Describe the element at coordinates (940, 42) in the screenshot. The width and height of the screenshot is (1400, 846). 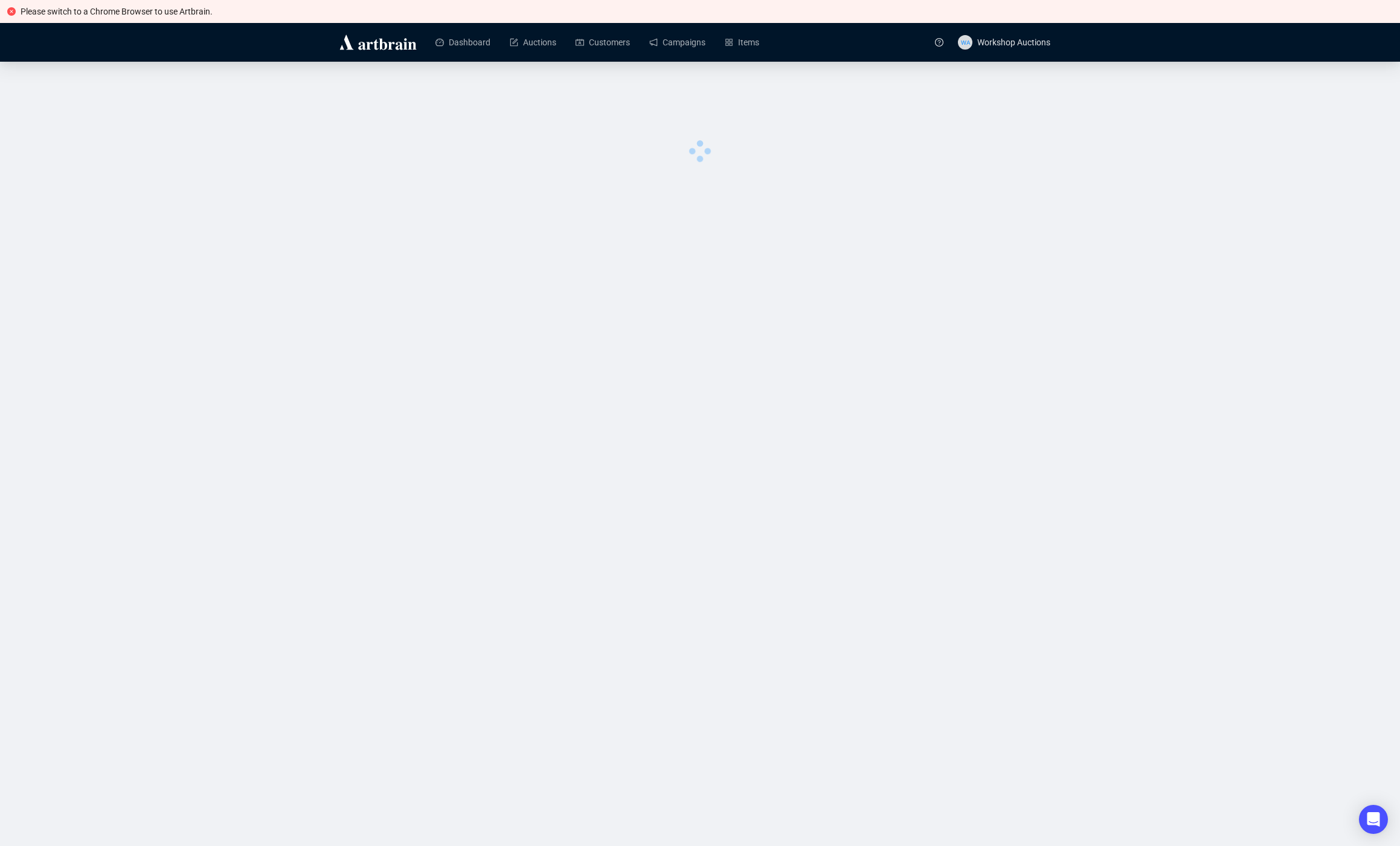
I see `span: question-circle` at that location.